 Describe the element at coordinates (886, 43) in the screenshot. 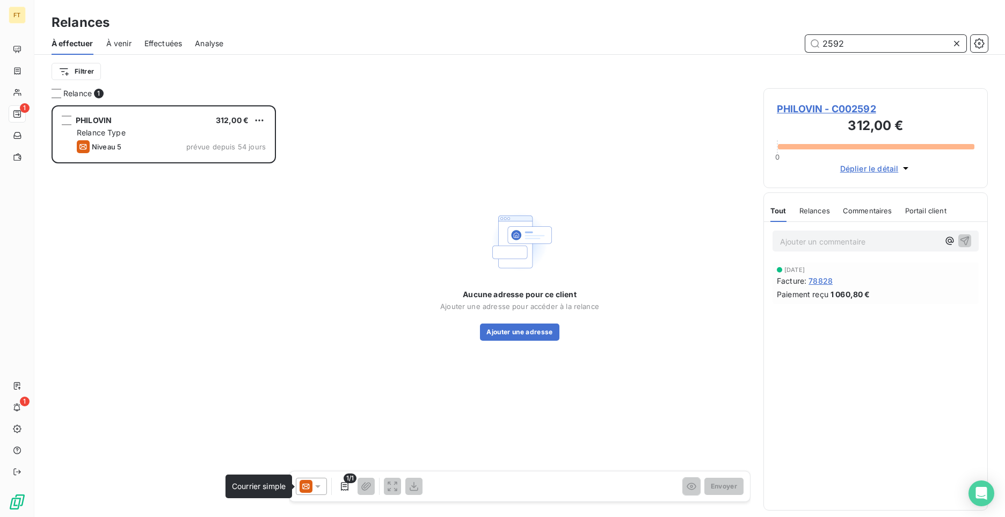

I see `input: Rechercher` at that location.